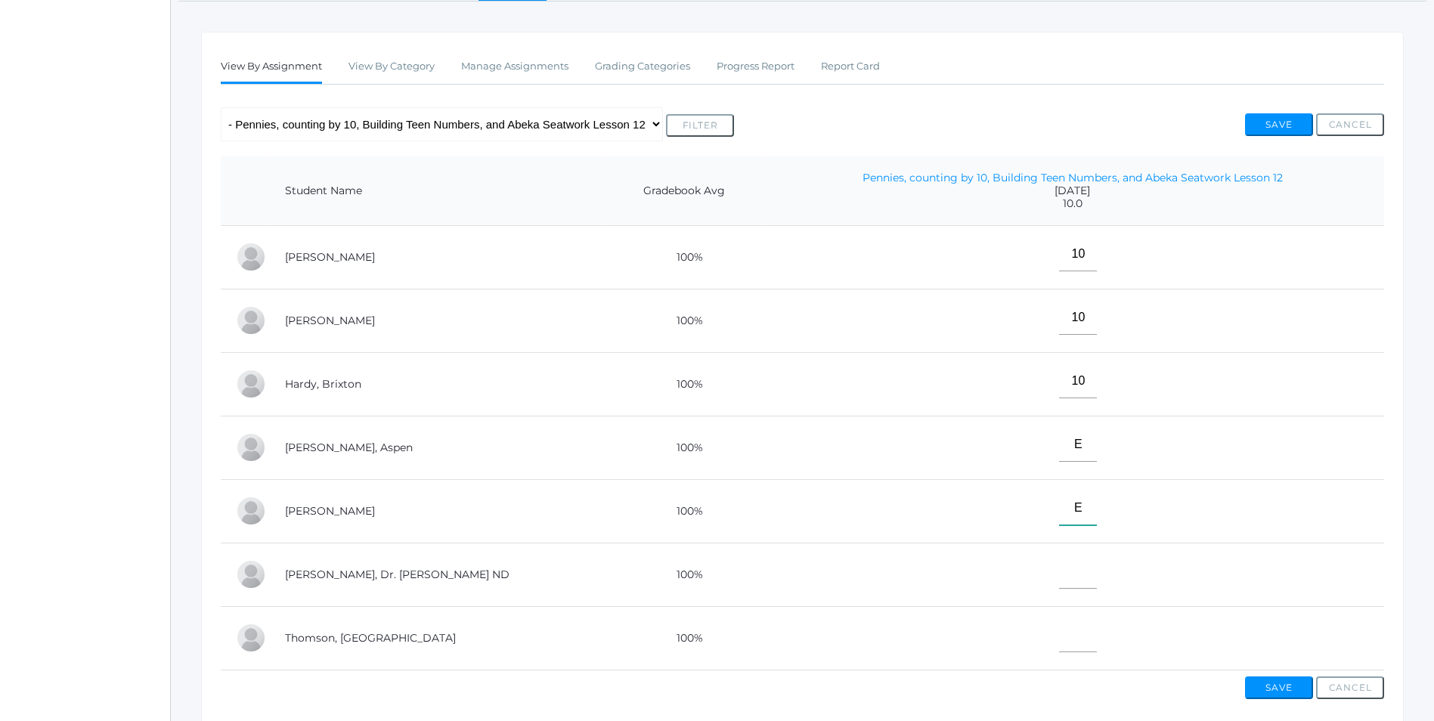 The height and width of the screenshot is (721, 1434). I want to click on a: Manage Assignments, so click(515, 67).